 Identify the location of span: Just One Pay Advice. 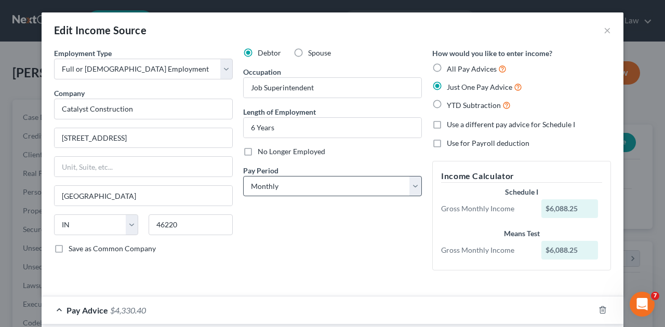
(479, 87).